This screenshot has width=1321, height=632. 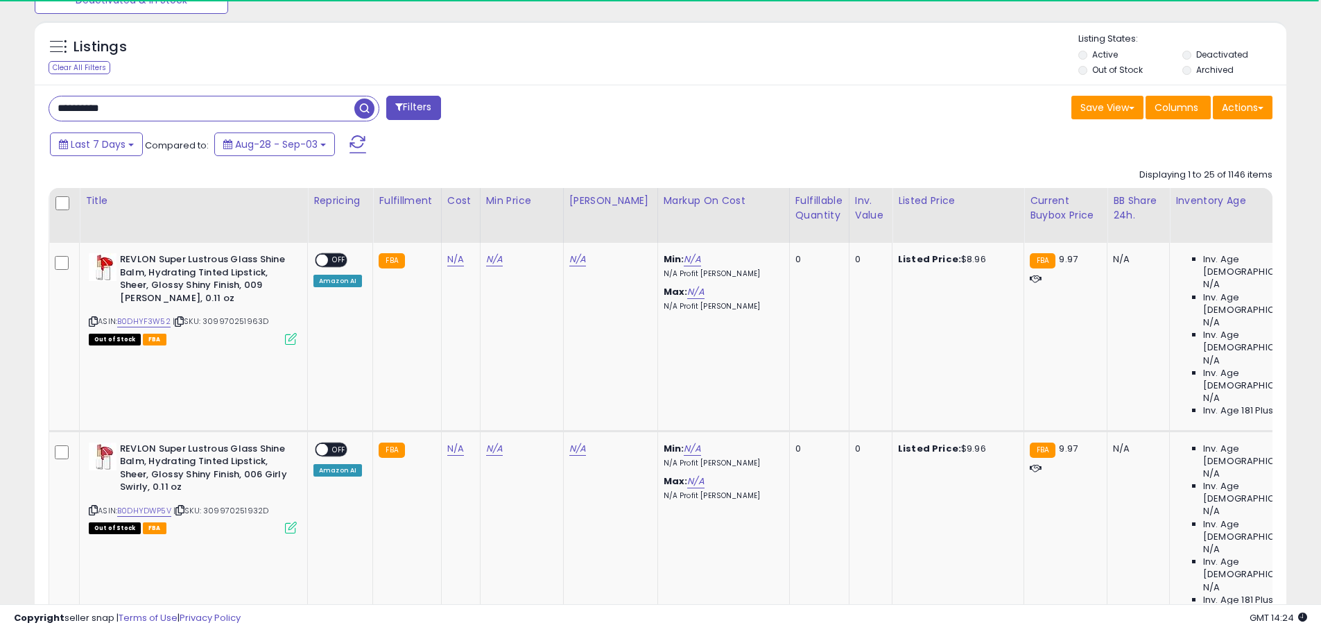 What do you see at coordinates (521, 200) in the screenshot?
I see `div: Min Price` at bounding box center [521, 200].